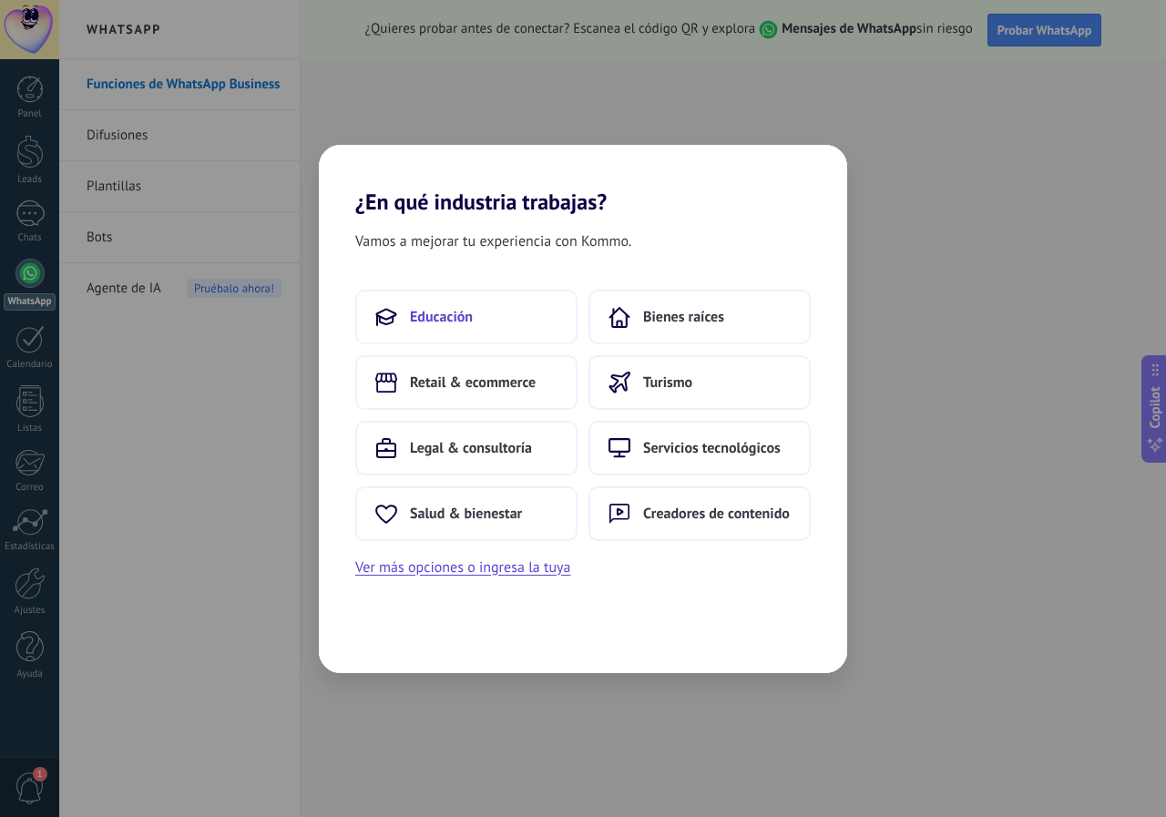 This screenshot has height=817, width=1166. Describe the element at coordinates (471, 448) in the screenshot. I see `span: Legal & consultoría` at that location.